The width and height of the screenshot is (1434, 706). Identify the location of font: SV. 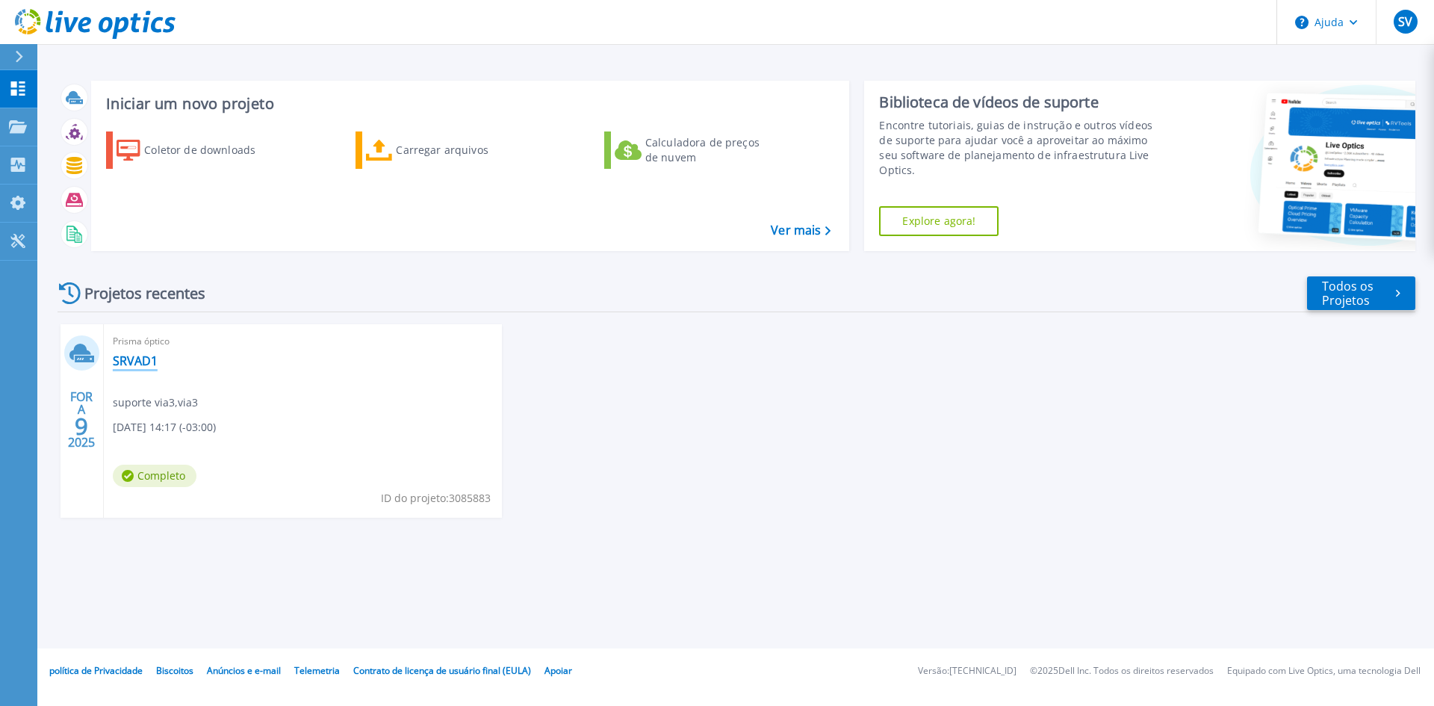
(1405, 22).